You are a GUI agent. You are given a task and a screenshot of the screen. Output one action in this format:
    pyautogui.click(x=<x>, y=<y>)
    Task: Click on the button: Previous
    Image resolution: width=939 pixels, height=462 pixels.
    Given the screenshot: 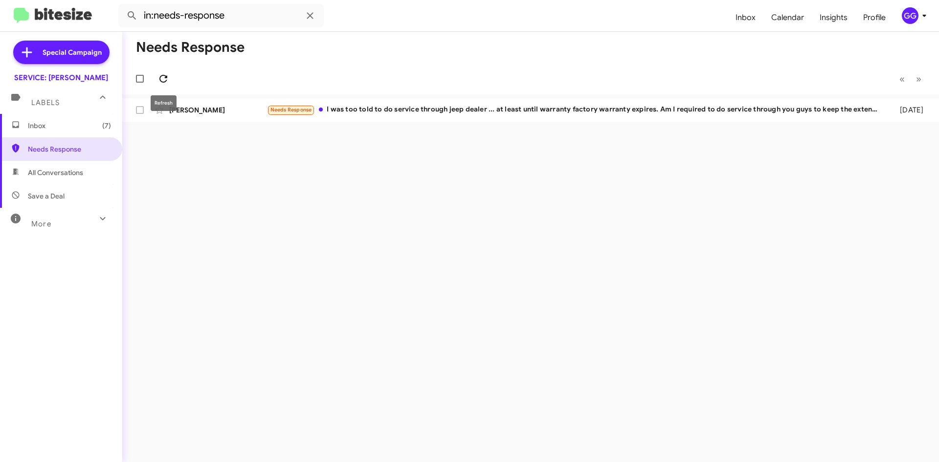 What is the action you would take?
    pyautogui.click(x=902, y=79)
    